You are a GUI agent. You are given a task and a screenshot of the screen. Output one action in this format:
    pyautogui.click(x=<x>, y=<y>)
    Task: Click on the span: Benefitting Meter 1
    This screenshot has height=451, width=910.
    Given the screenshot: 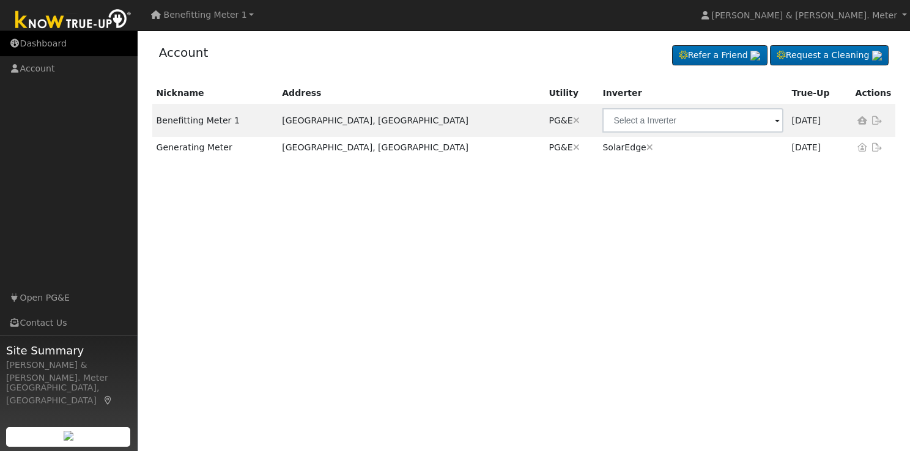 What is the action you would take?
    pyautogui.click(x=205, y=15)
    